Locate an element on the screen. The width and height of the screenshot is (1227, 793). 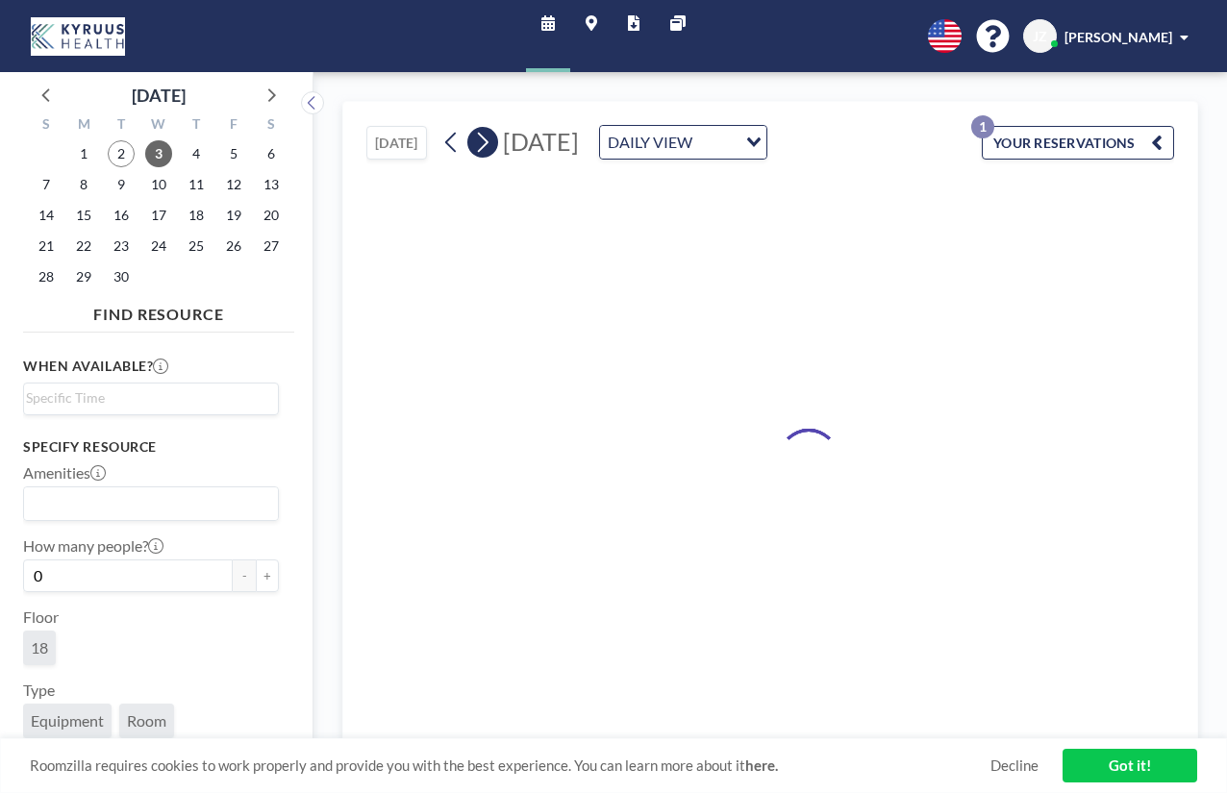
span: Sunday, September 14, 2025 is located at coordinates (46, 215).